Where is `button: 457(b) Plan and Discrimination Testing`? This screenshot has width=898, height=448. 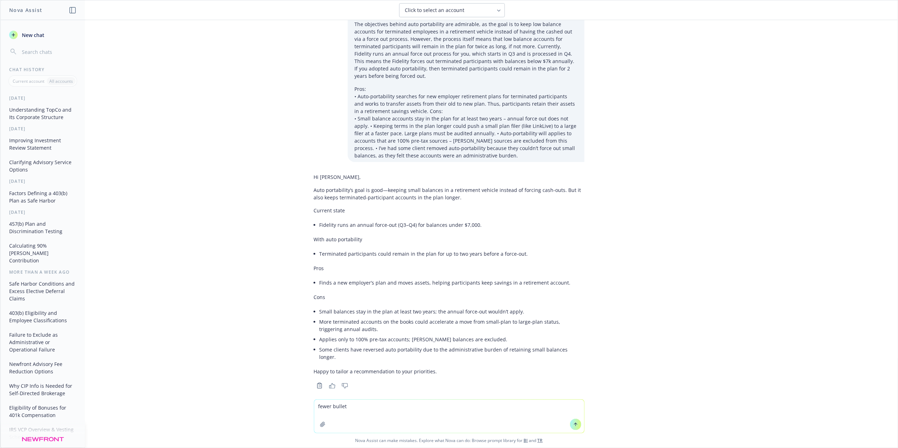 button: 457(b) Plan and Discrimination Testing is located at coordinates (43, 228).